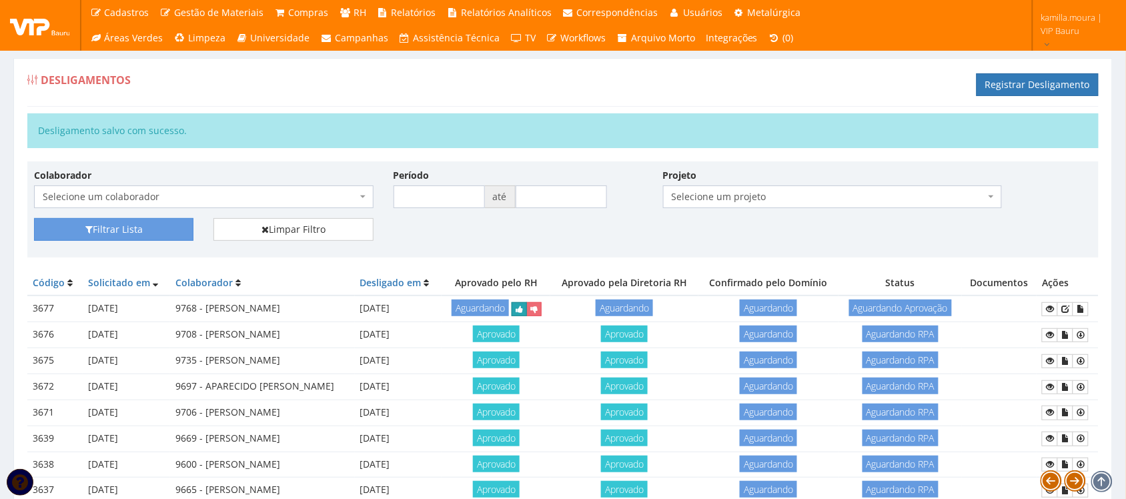  I want to click on a: Campanhas, so click(355, 38).